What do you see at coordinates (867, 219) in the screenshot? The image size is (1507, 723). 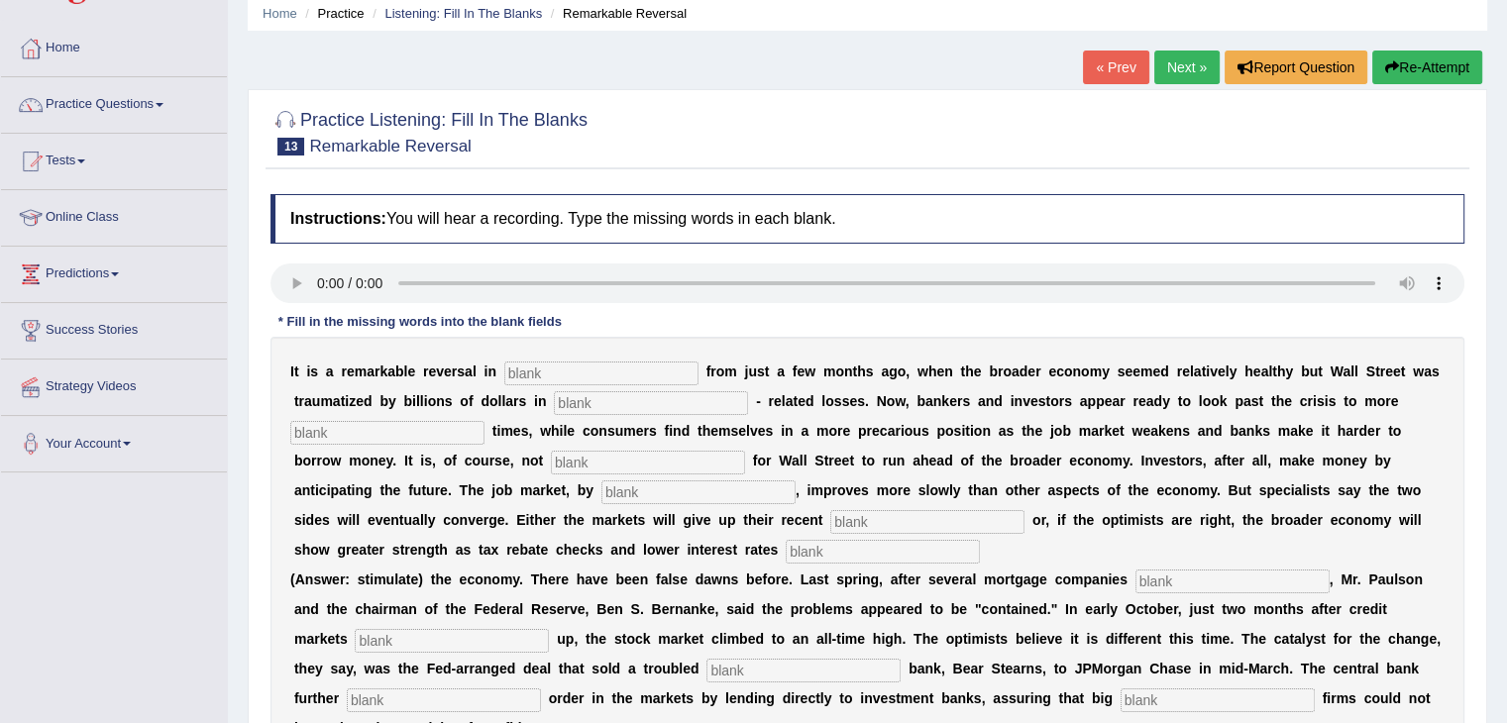 I see `h4: You will hear a recording. Type the missing words in each blank.` at bounding box center [867, 219].